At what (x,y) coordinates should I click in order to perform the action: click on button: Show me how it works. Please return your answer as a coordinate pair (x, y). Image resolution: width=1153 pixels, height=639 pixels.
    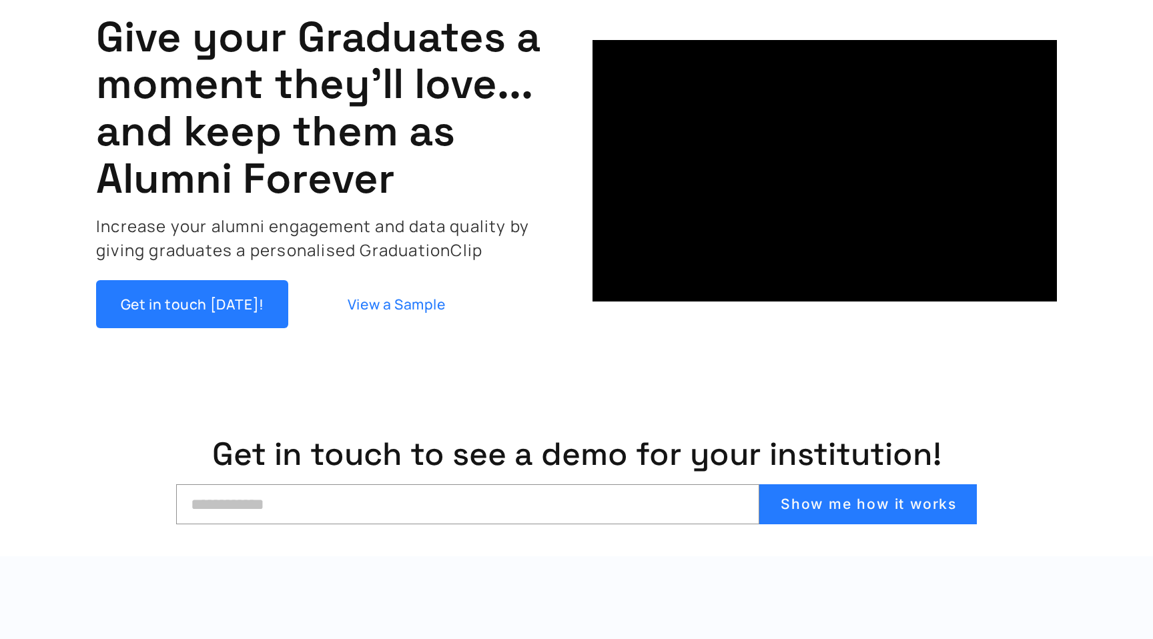
    Looking at the image, I should click on (868, 504).